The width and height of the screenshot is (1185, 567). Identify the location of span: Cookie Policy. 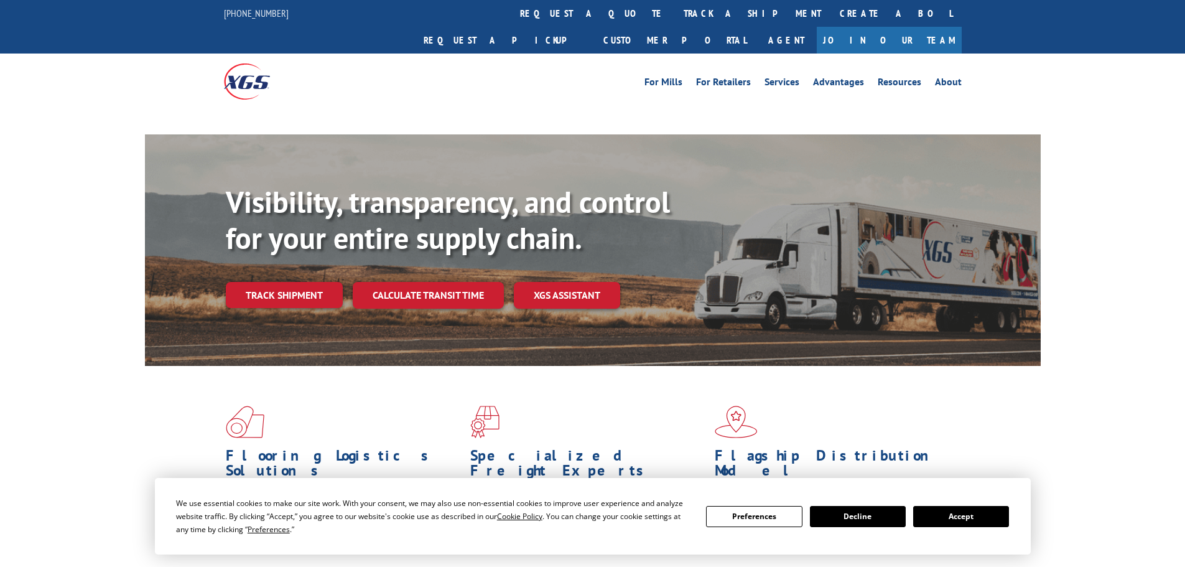
(519, 516).